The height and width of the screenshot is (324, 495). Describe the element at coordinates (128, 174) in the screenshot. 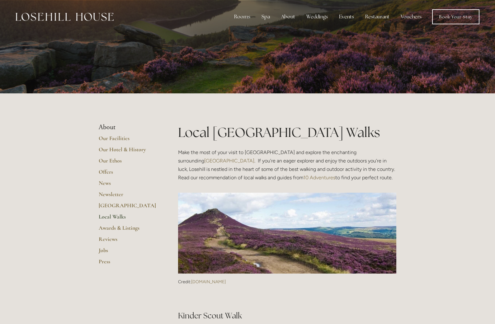

I see `a: Offers` at that location.